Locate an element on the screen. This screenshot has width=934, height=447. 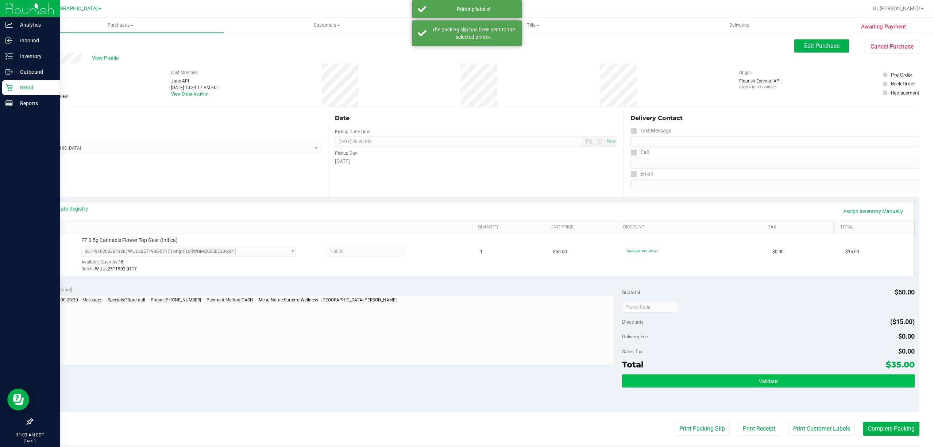
span: FT 3.5g Cannabis Flower Top Gear (Indica) is located at coordinates (129, 240).